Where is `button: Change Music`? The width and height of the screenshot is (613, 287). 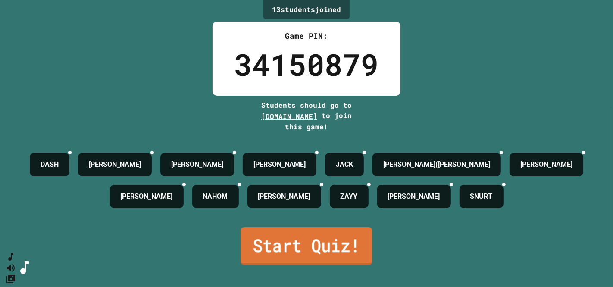 button: Change Music is located at coordinates (11, 279).